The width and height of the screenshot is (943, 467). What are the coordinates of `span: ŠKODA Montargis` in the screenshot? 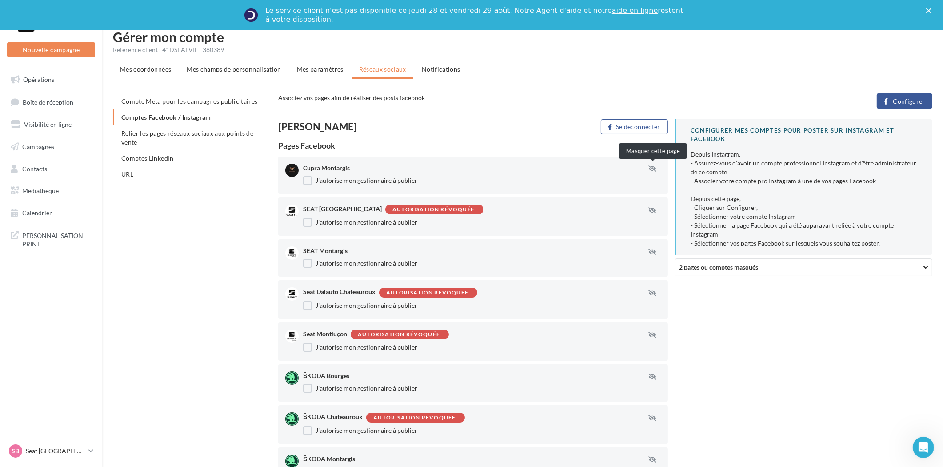 It's located at (329, 458).